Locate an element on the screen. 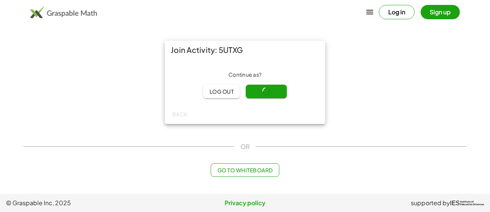 The height and width of the screenshot is (212, 490). span: supported by is located at coordinates (431, 202).